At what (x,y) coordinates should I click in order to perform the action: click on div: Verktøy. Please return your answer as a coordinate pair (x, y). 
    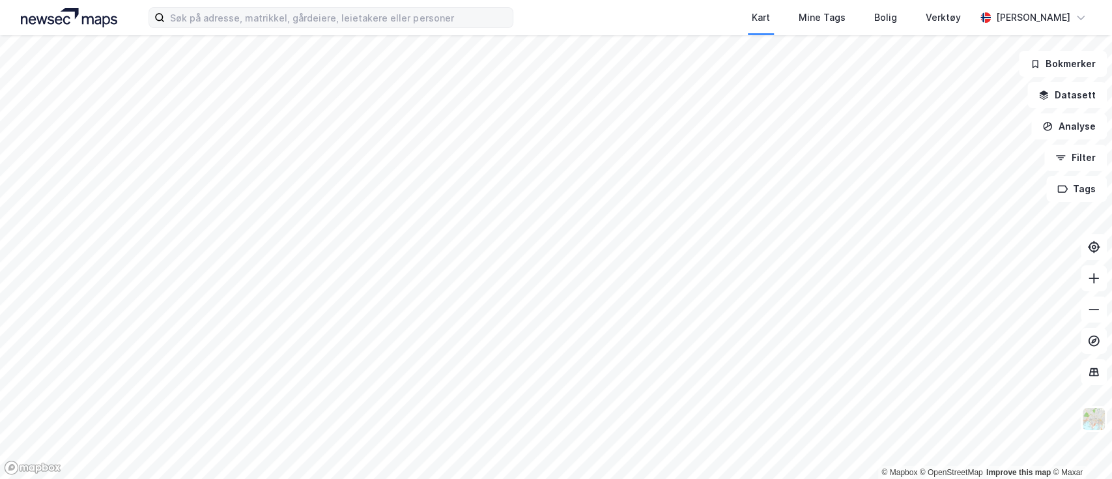
    Looking at the image, I should click on (943, 18).